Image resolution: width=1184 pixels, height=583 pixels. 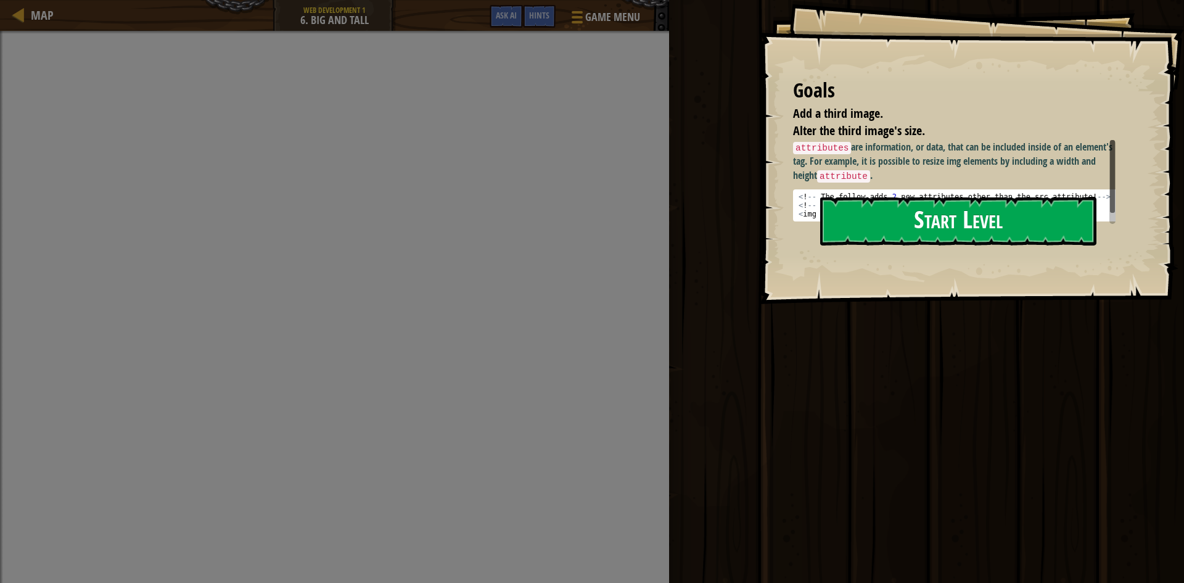 I want to click on li: Alter the third image's size., so click(x=945, y=131).